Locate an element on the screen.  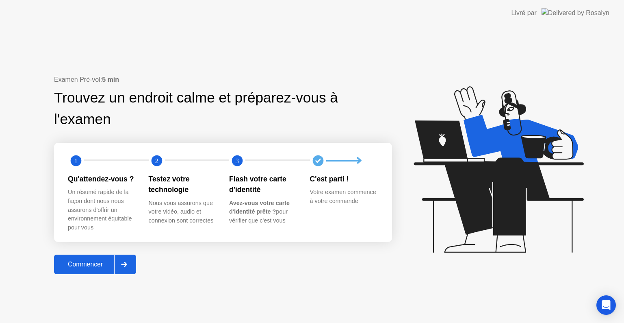
div: C'est parti ! is located at coordinates (344, 179).